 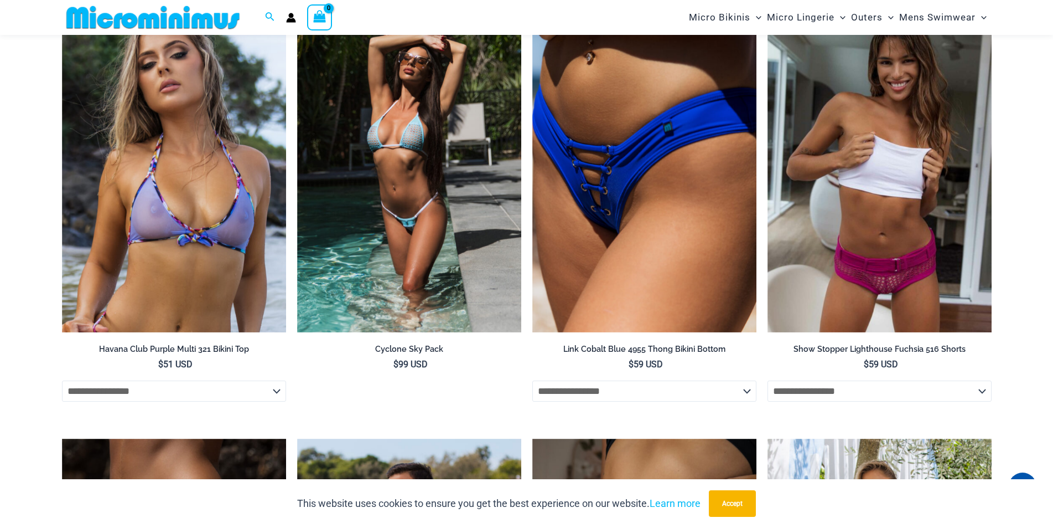 I want to click on a: Micro BikinisMenu ToggleMenu Toggle, so click(x=725, y=17).